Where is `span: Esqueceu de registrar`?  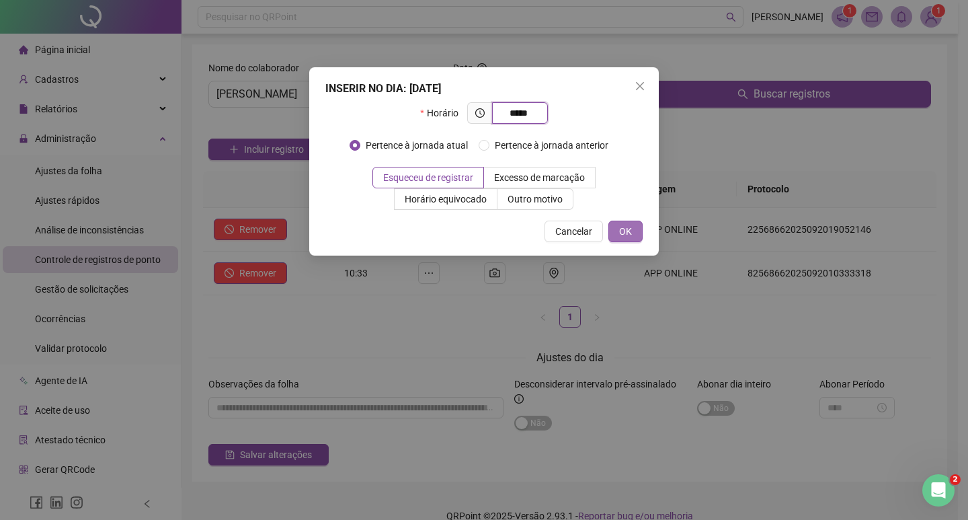 span: Esqueceu de registrar is located at coordinates (428, 177).